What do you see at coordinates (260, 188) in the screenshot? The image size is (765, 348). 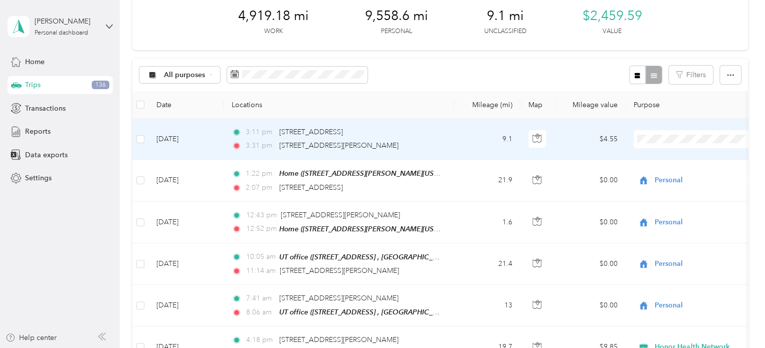 I see `span: 2:07 pm` at bounding box center [260, 188].